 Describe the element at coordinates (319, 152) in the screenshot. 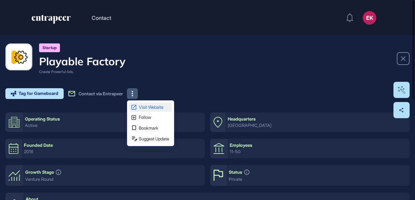

I see `div: 11-50` at that location.